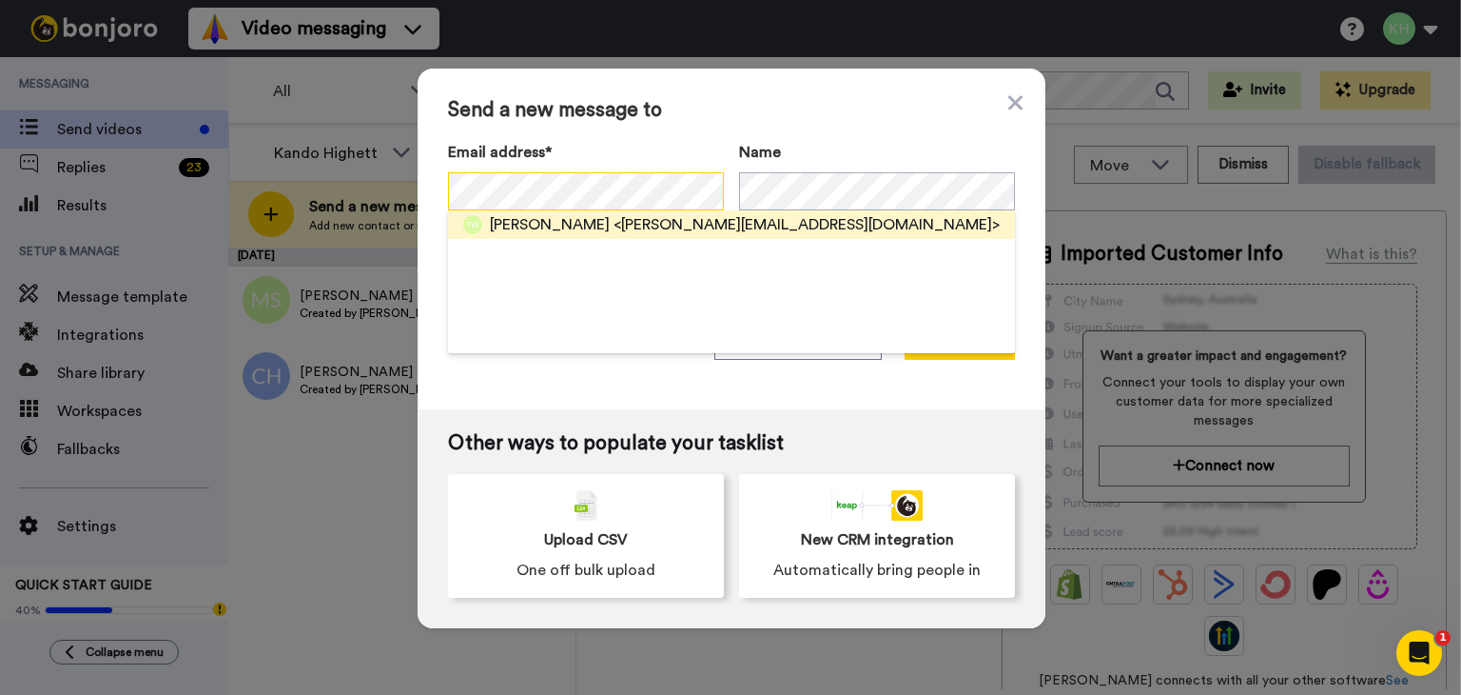 Image resolution: width=1461 pixels, height=695 pixels. I want to click on span: Send a new message to, so click(732, 110).